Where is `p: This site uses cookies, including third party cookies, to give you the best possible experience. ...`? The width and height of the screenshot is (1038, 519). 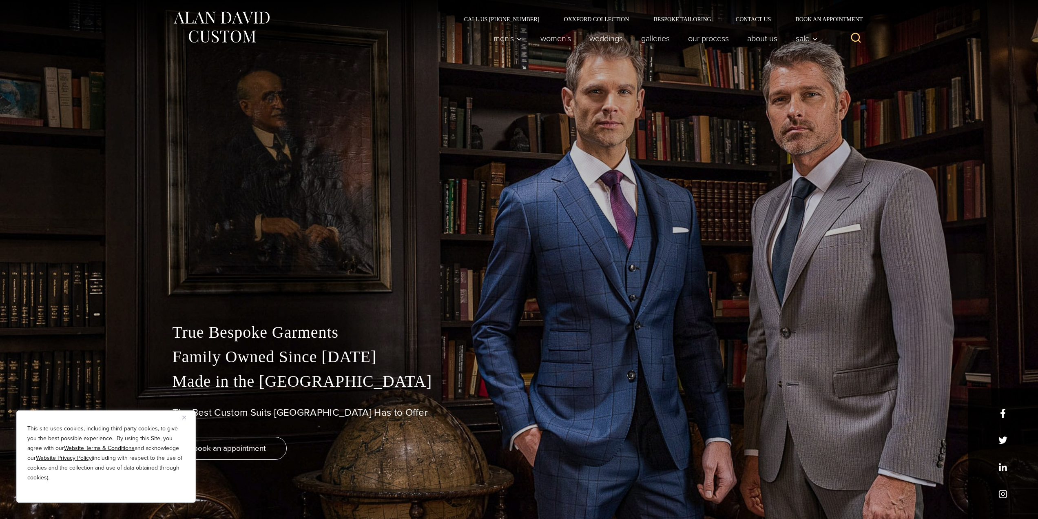
p: This site uses cookies, including third party cookies, to give you the best possible experience. ... is located at coordinates (106, 453).